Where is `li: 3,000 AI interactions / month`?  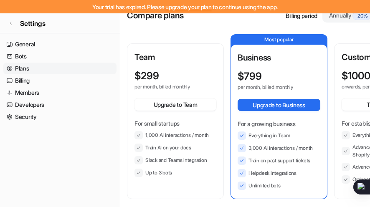 li: 3,000 AI interactions / month is located at coordinates (279, 148).